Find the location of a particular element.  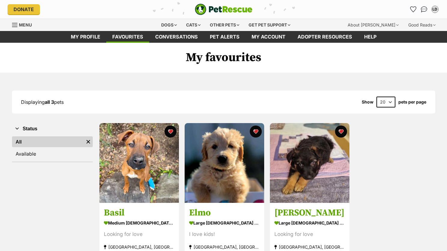

div: Get pet support is located at coordinates (270, 25).